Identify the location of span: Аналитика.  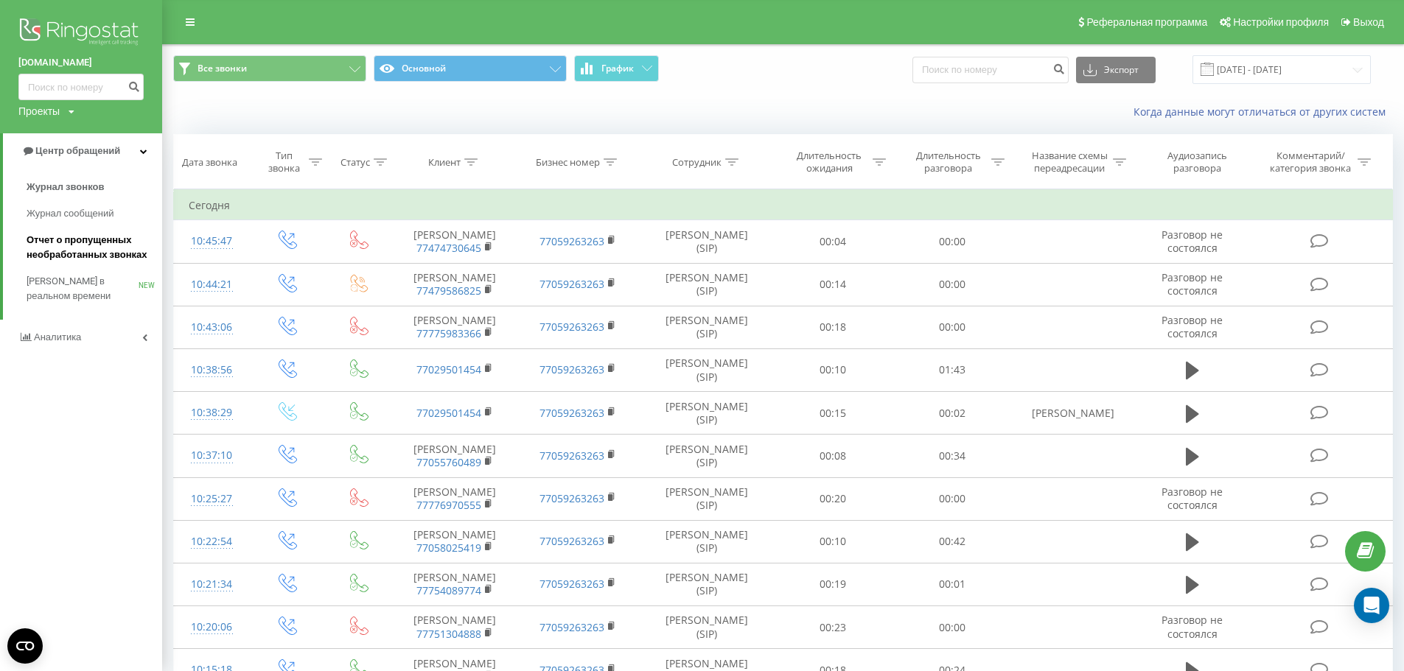
(57, 337).